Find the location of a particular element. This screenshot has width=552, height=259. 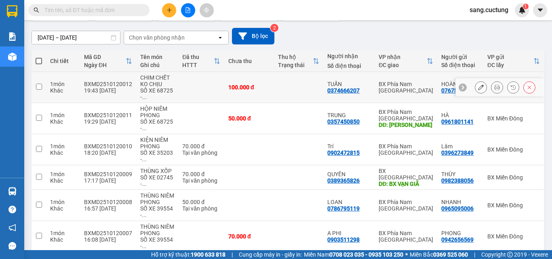

div: BXMD2510120009 is located at coordinates (108, 174).